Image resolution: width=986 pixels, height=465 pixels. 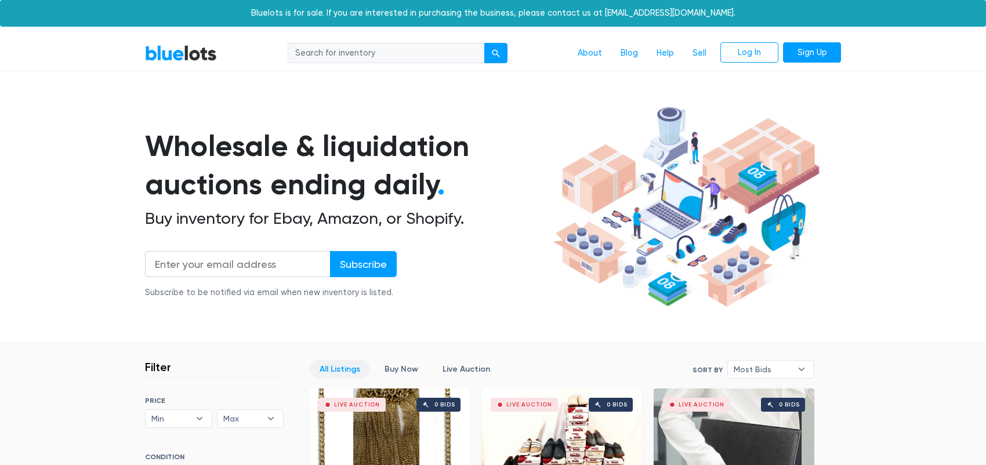 What do you see at coordinates (590, 53) in the screenshot?
I see `a: About` at bounding box center [590, 53].